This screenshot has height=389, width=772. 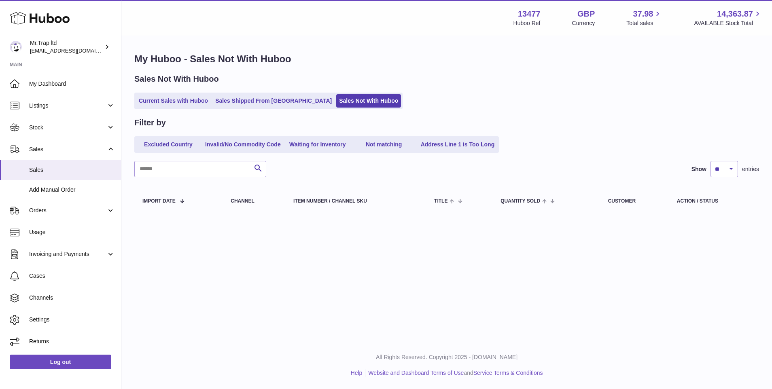 What do you see at coordinates (72, 190) in the screenshot?
I see `span: Add Manual Order` at bounding box center [72, 190].